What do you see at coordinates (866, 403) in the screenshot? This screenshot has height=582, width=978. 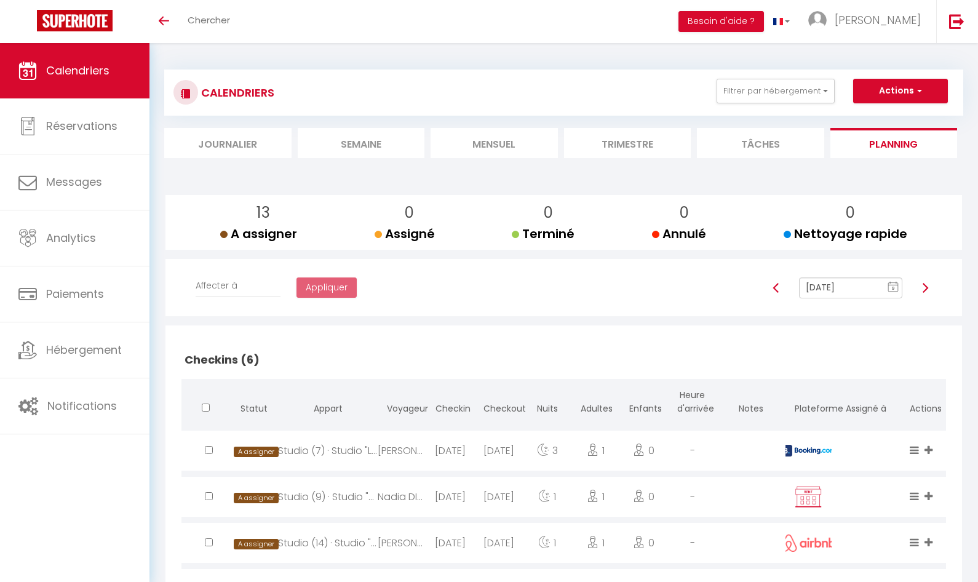 I see `th: Assigné à` at bounding box center [866, 403].